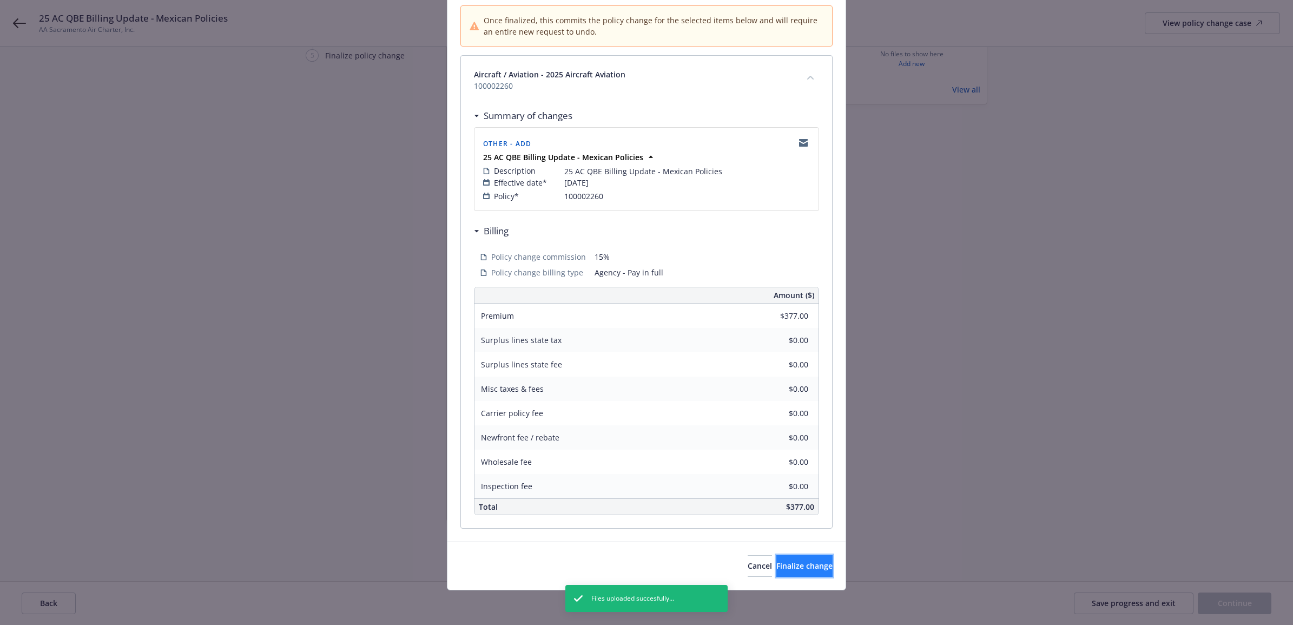 This screenshot has width=1293, height=625. Describe the element at coordinates (520, 182) in the screenshot. I see `span: Effective date*` at that location.